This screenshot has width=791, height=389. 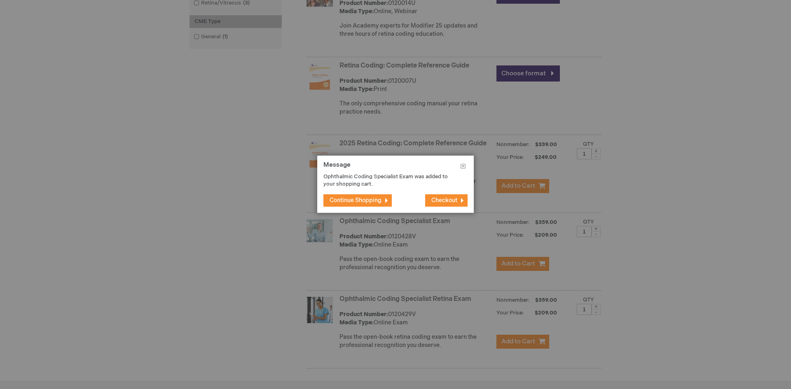 I want to click on span: Checkout, so click(x=444, y=200).